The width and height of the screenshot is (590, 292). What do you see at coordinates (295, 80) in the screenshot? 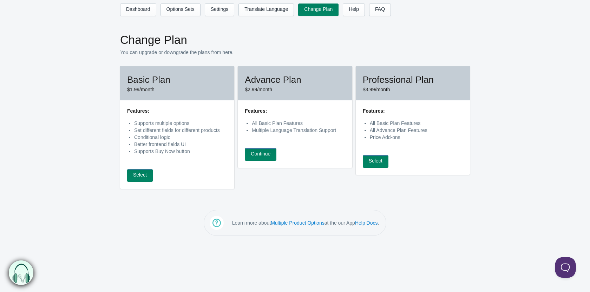
I see `h2: Advance Plan` at bounding box center [295, 80].